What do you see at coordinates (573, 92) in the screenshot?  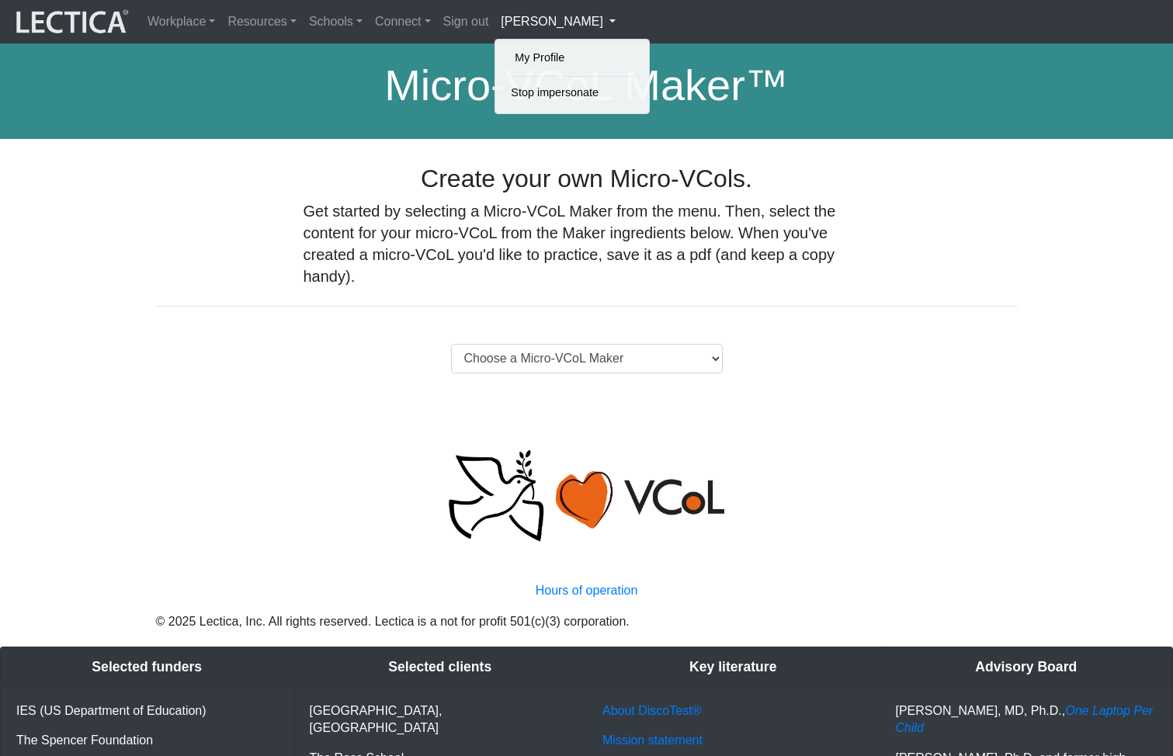 I see `a: Stop impersonate` at bounding box center [573, 92].